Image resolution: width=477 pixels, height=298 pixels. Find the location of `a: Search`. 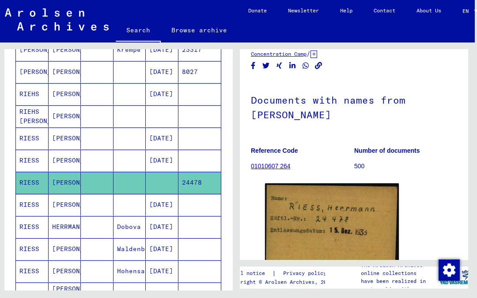

a: Search is located at coordinates (138, 31).